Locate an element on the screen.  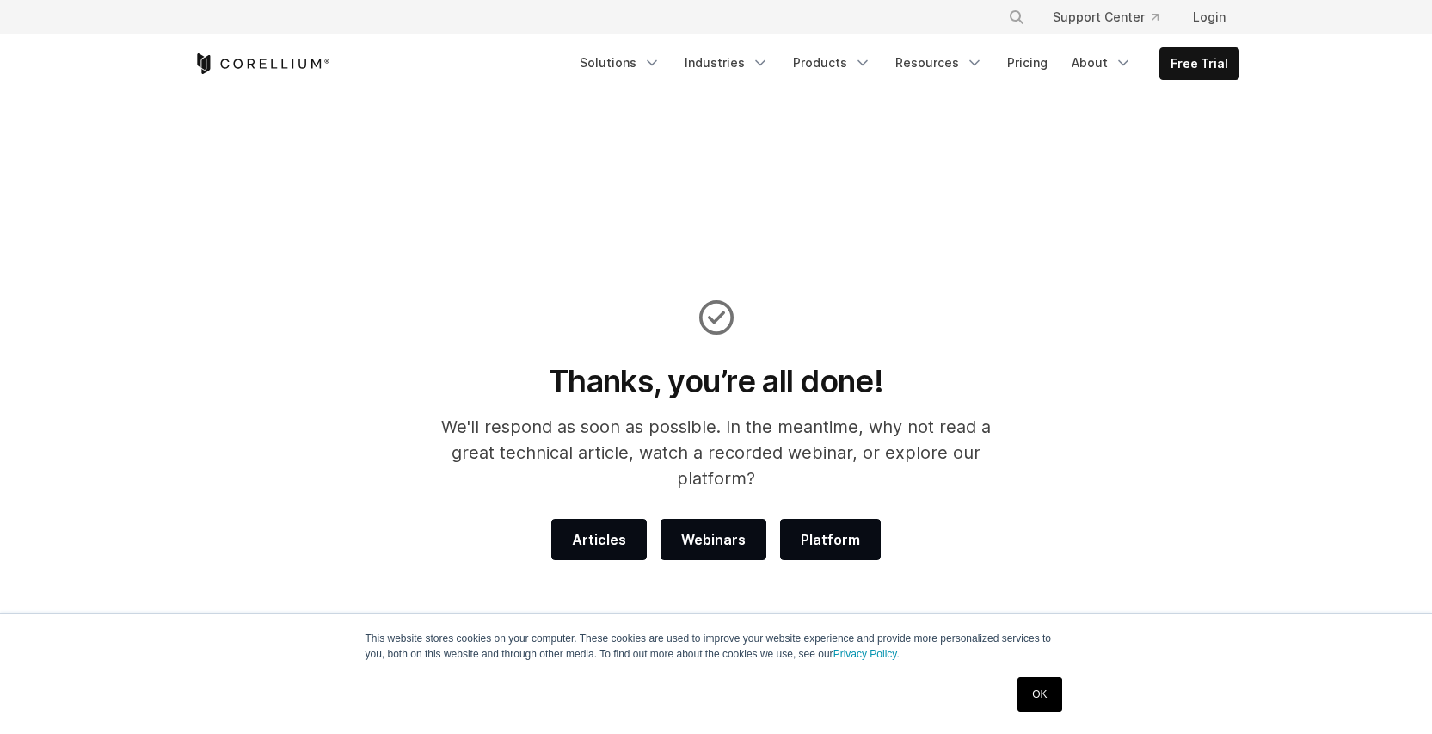
a: Free Trial is located at coordinates (1199, 64).